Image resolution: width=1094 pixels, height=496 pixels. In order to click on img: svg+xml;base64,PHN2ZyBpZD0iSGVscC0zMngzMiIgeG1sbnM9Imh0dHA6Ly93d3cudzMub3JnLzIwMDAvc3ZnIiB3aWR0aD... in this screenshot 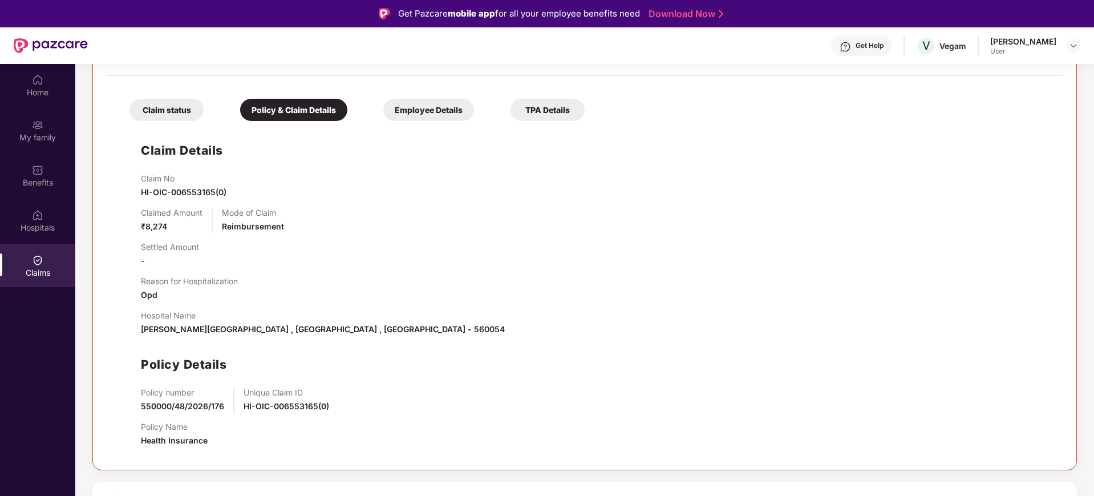, I will do `click(845, 47)`.